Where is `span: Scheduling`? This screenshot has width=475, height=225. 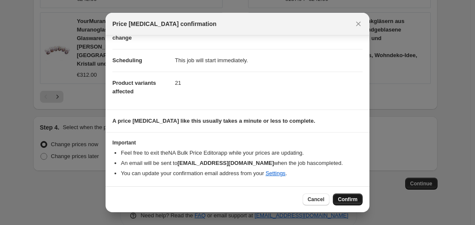
span: Scheduling is located at coordinates (127, 60).